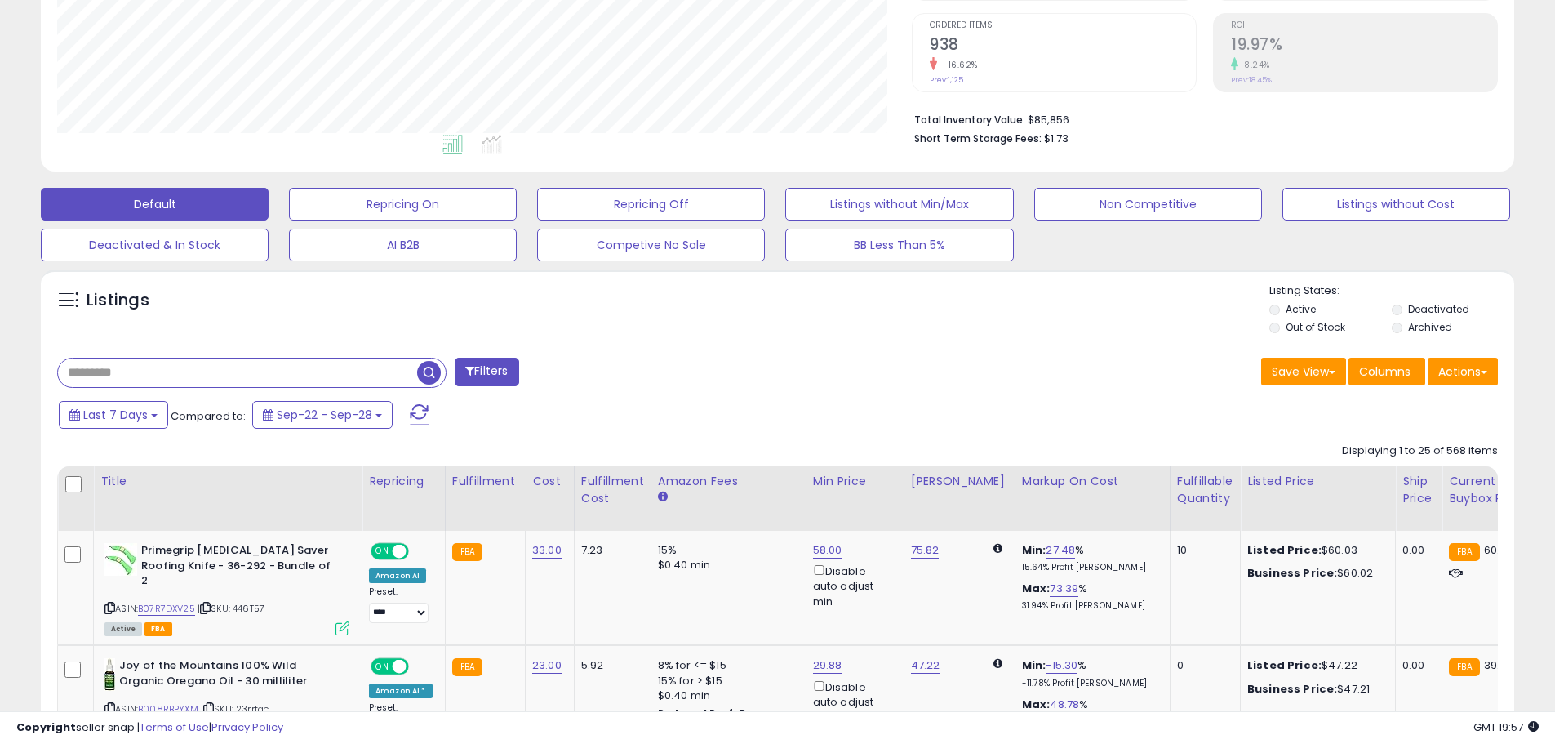  Describe the element at coordinates (401, 690) in the screenshot. I see `div: Amazon AI *` at that location.